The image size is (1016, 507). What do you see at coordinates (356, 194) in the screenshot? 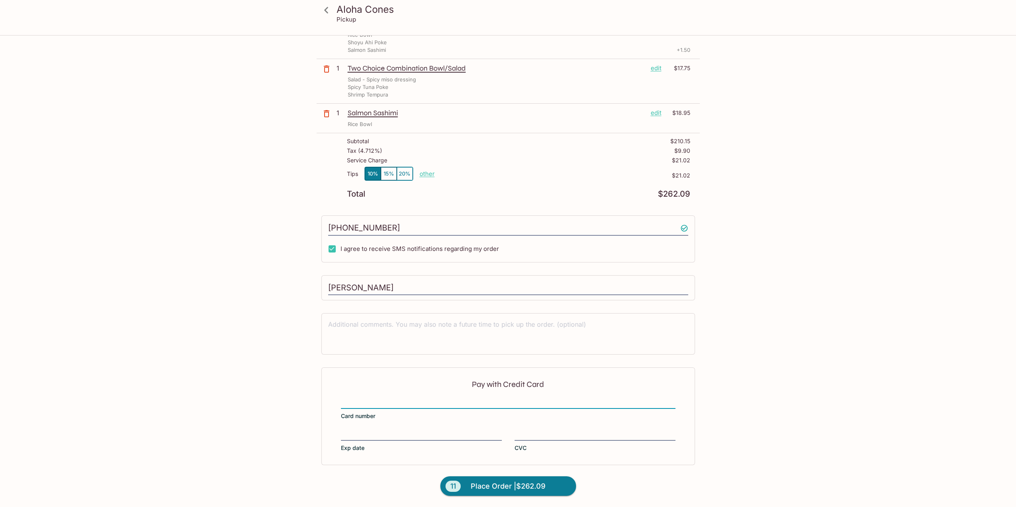
I see `p: Total` at bounding box center [356, 194].